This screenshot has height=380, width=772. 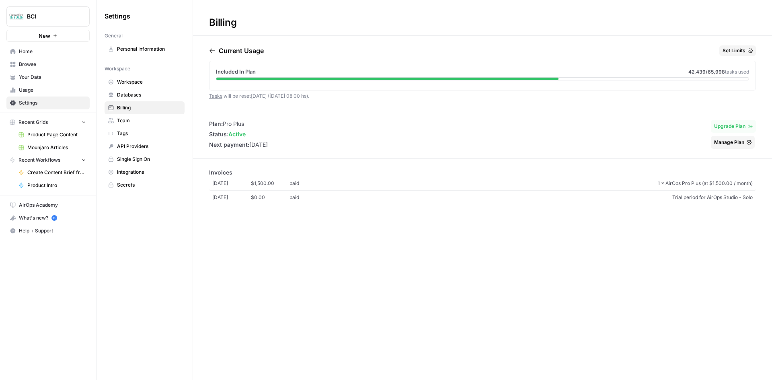 I want to click on button: Recent Grids, so click(x=48, y=122).